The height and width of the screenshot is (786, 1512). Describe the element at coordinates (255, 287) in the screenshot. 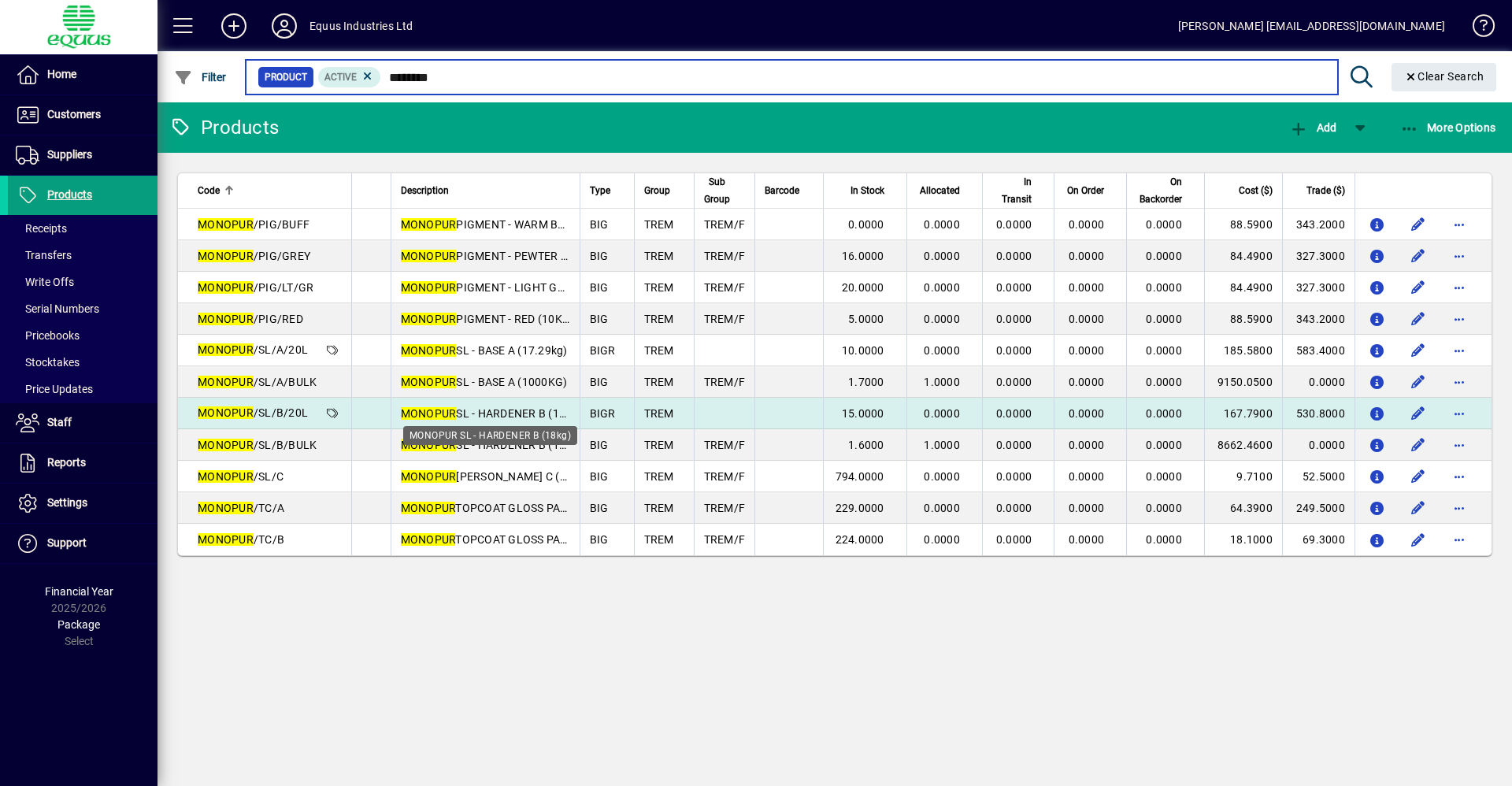

I see `span: /PIG/LT/GR` at that location.